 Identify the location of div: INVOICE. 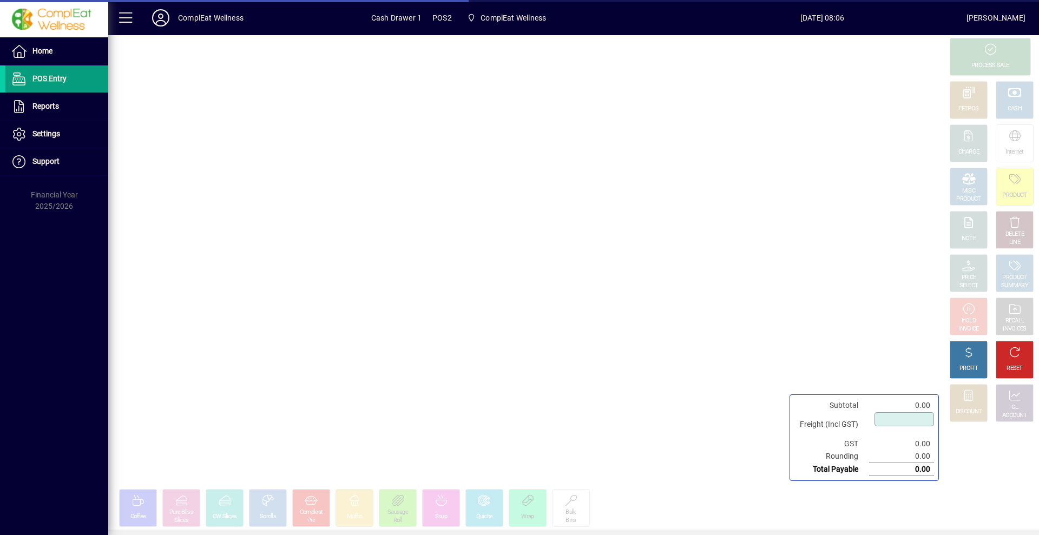
(968, 329).